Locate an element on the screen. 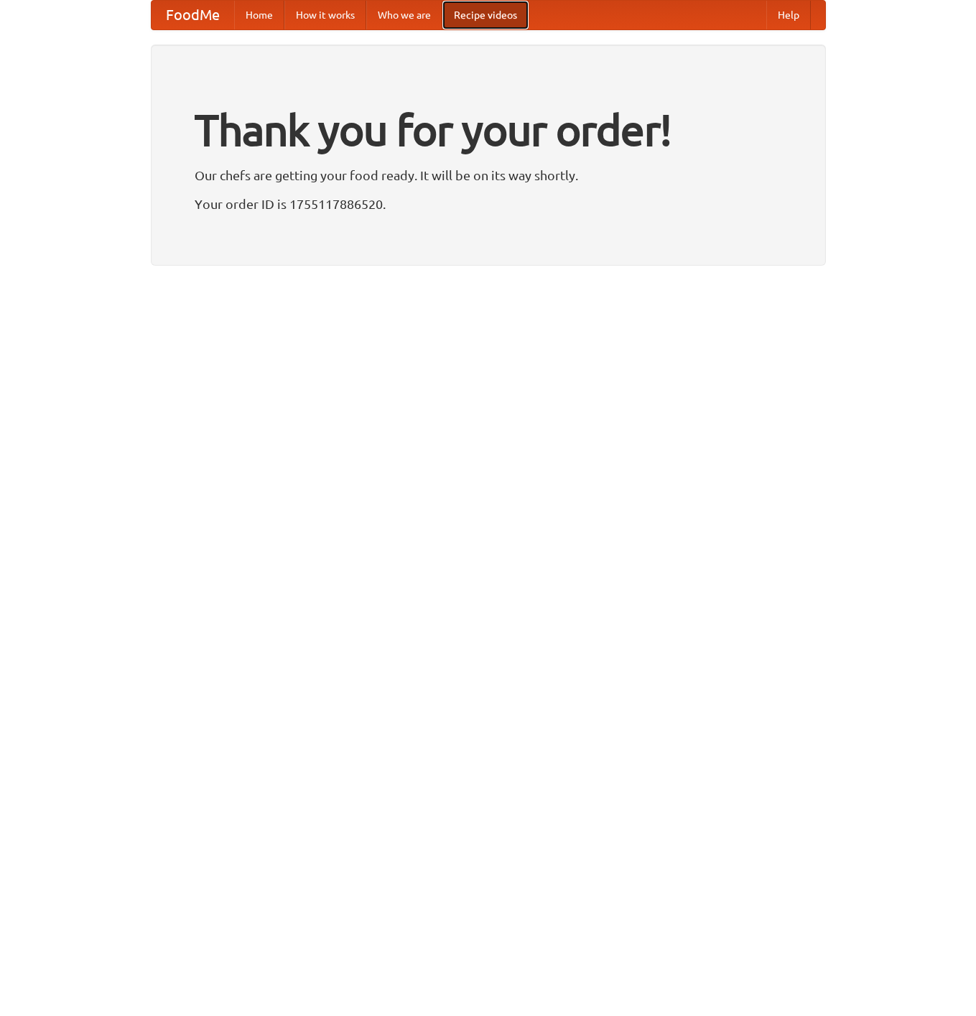 Image resolution: width=976 pixels, height=1016 pixels. a: Help is located at coordinates (788, 15).